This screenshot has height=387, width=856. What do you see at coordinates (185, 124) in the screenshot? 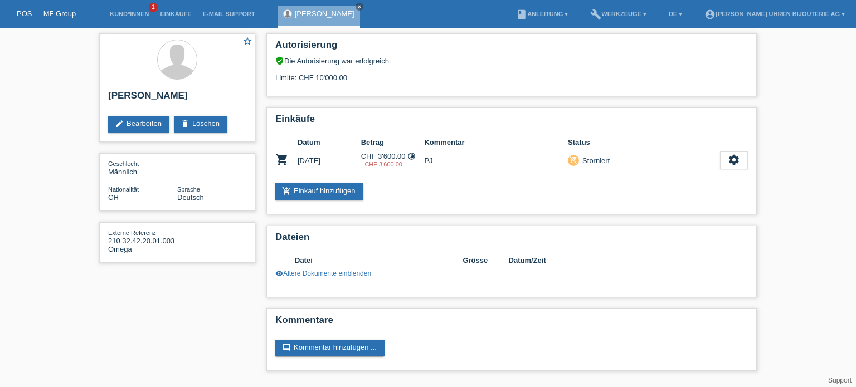
I see `i: delete` at bounding box center [185, 124].